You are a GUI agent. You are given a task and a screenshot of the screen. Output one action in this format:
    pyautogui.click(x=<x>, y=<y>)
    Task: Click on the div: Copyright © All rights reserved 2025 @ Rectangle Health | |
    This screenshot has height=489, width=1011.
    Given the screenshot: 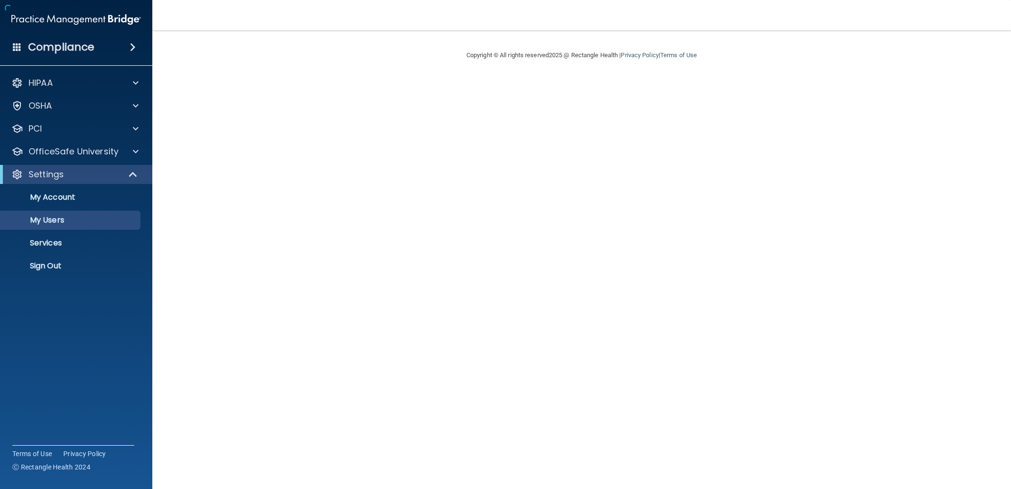 What is the action you would take?
    pyautogui.click(x=582, y=55)
    